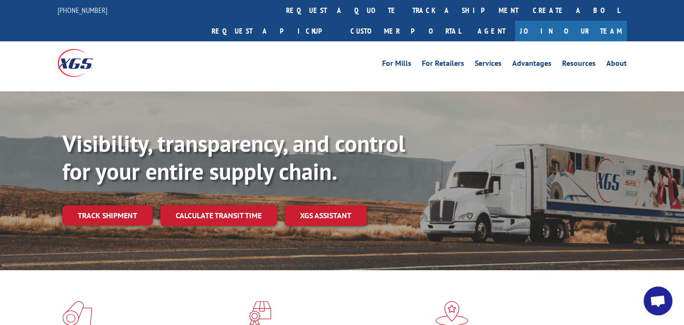 This screenshot has height=325, width=684. I want to click on a: For Retailers, so click(443, 65).